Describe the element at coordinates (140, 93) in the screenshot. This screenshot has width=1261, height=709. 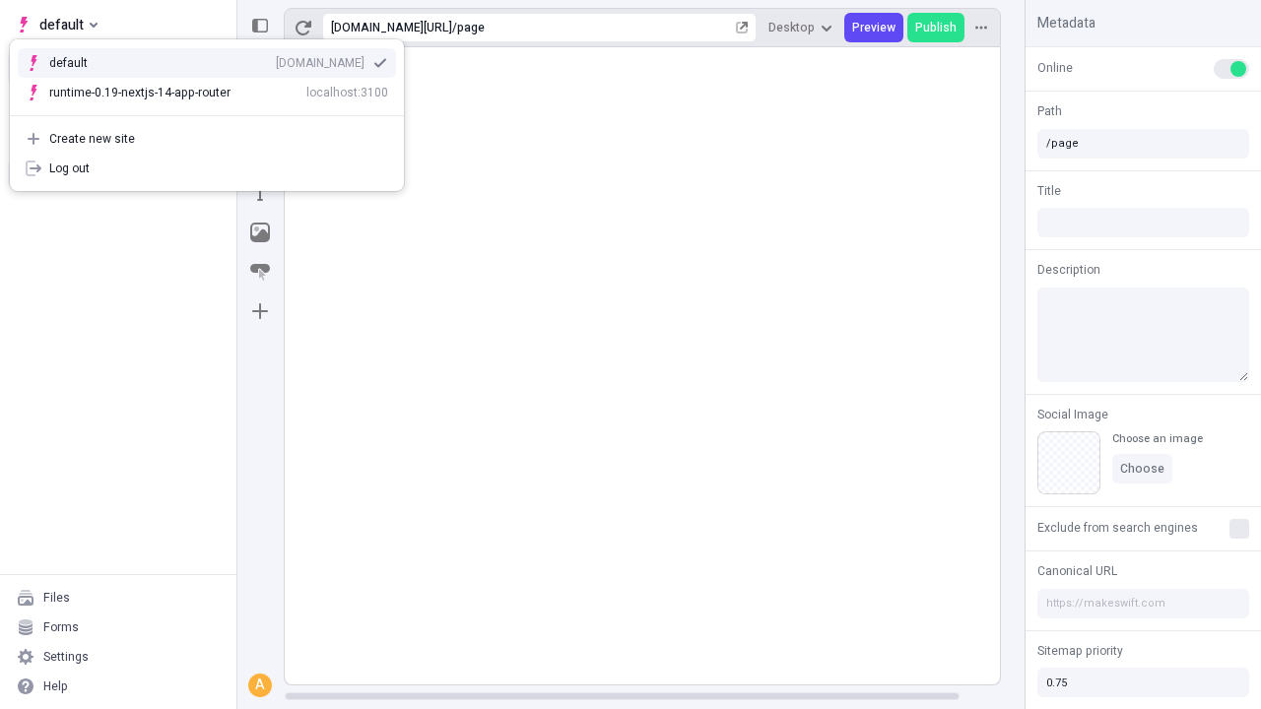
I see `div: runtime-0.19-nextjs-14-app-router` at that location.